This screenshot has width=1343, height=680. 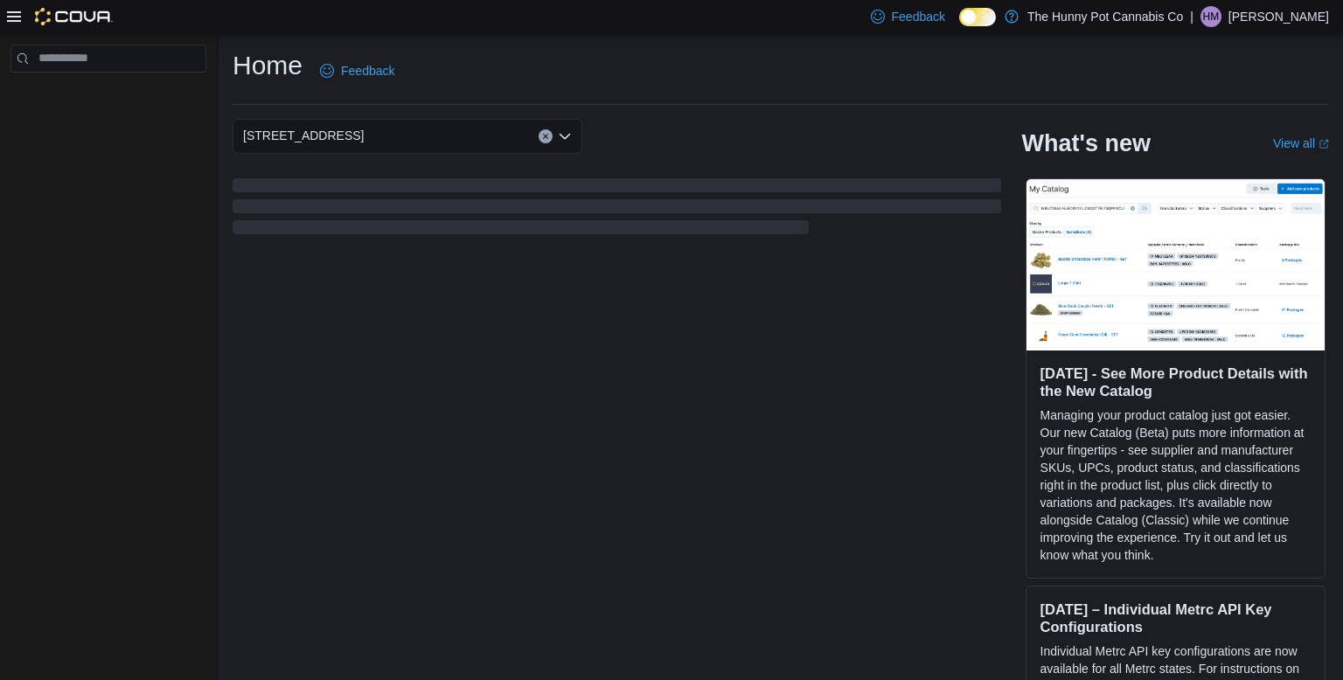 What do you see at coordinates (1211, 17) in the screenshot?
I see `span: HM` at bounding box center [1211, 17].